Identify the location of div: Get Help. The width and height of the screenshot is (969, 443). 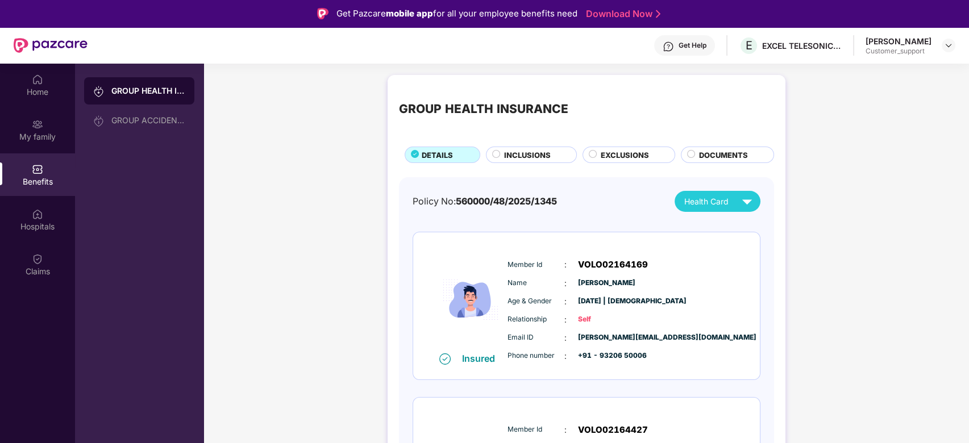
(692, 45).